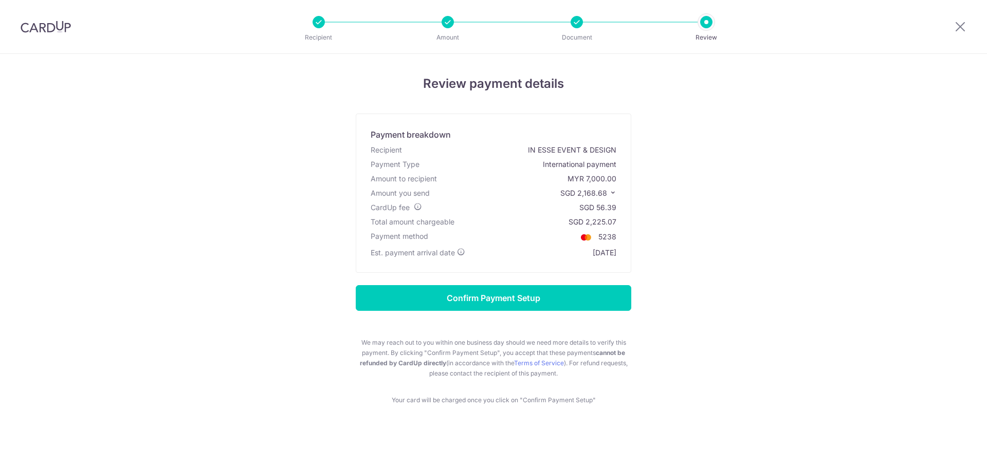  What do you see at coordinates (493, 84) in the screenshot?
I see `h4: Review payment details` at bounding box center [493, 84].